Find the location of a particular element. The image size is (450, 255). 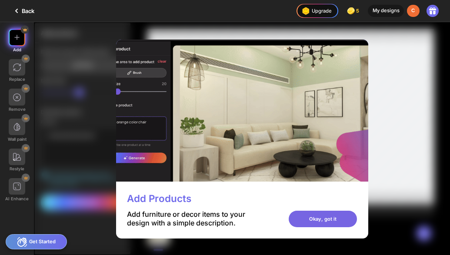

div: Add is located at coordinates (17, 50).